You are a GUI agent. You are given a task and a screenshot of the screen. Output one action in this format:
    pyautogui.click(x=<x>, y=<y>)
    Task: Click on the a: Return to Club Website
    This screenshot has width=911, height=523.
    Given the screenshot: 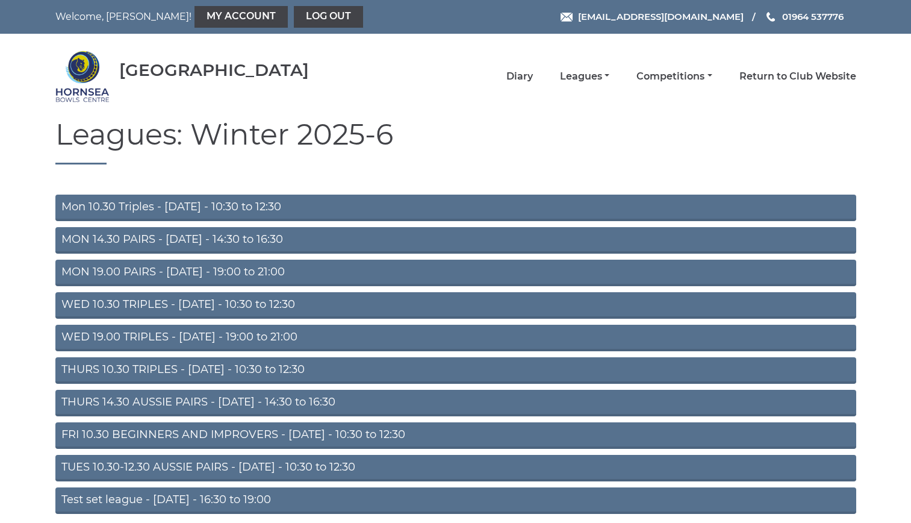 What is the action you would take?
    pyautogui.click(x=798, y=76)
    